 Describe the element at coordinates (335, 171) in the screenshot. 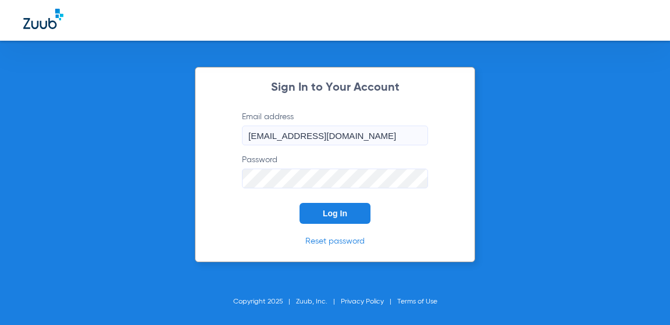

I see `label: Password` at that location.